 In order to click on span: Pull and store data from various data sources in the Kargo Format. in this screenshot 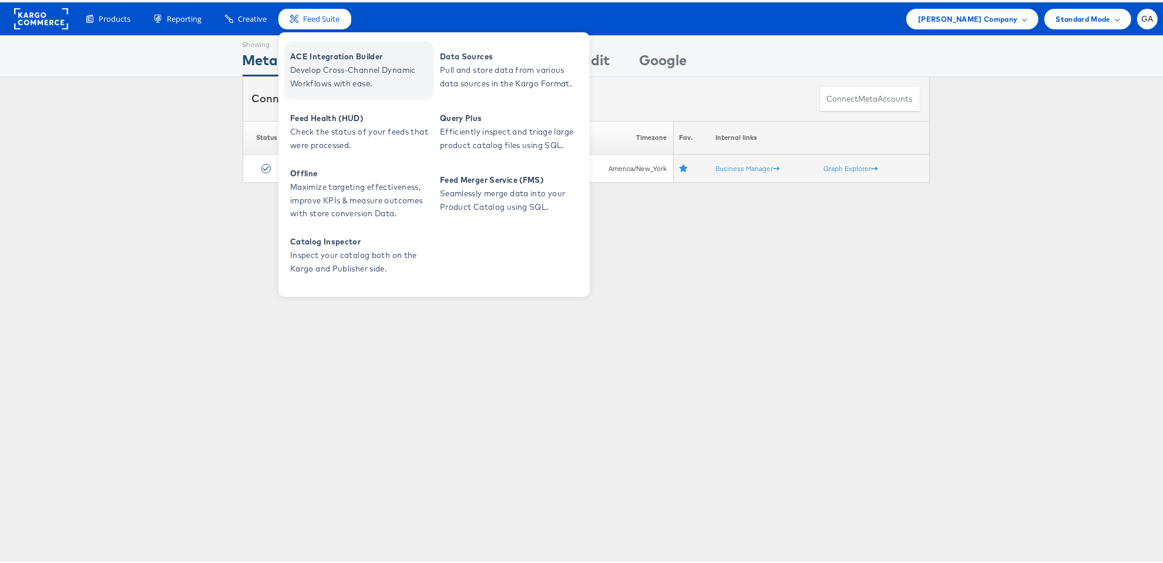, I will do `click(511, 75)`.